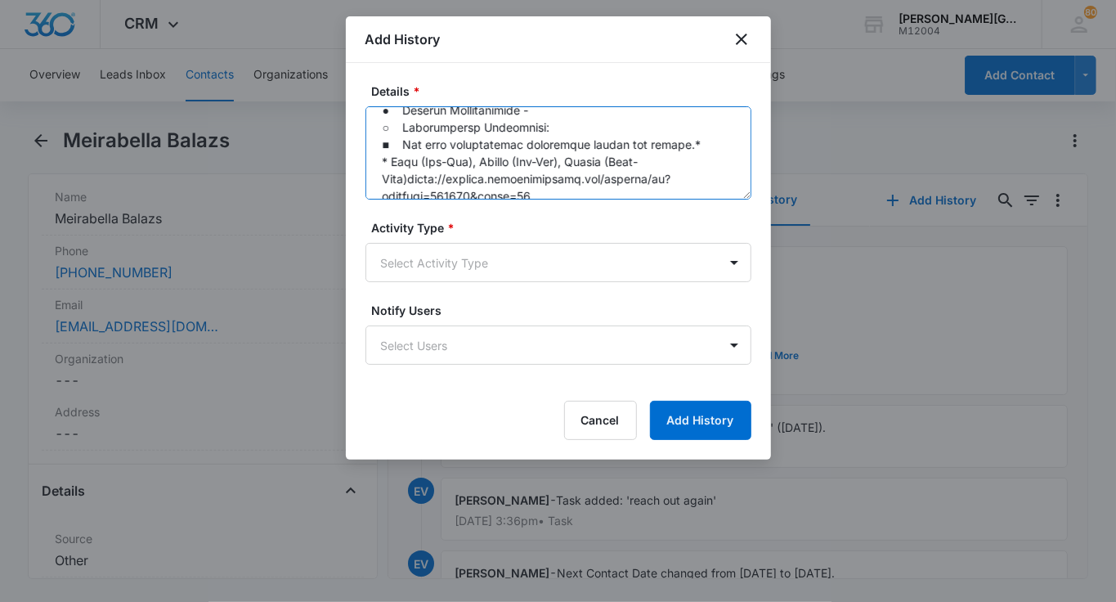 The height and width of the screenshot is (602, 1116). What do you see at coordinates (565, 227) in the screenshot?
I see `label: Activity Type` at bounding box center [565, 227].